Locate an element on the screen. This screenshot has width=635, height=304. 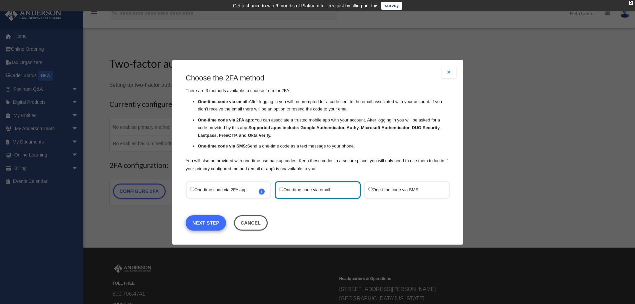
div: Get a chance to win 6 months of Platinum for free just by filling out this is located at coordinates (306, 6).